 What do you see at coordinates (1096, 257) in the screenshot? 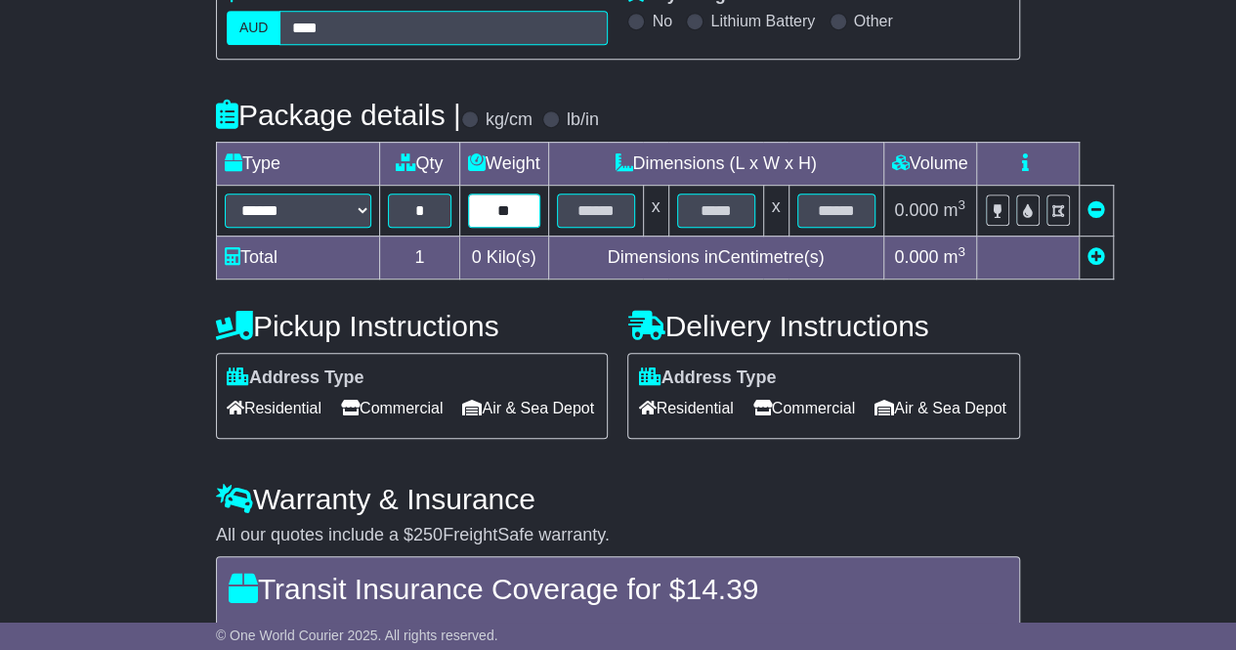
I see `a: Add new item` at bounding box center [1096, 257].